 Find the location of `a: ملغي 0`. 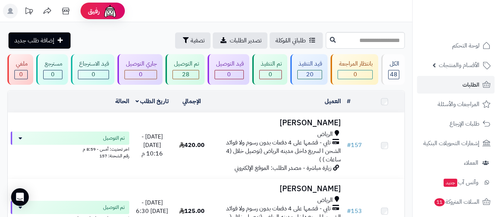

a: ملغي 0 is located at coordinates (20, 69).